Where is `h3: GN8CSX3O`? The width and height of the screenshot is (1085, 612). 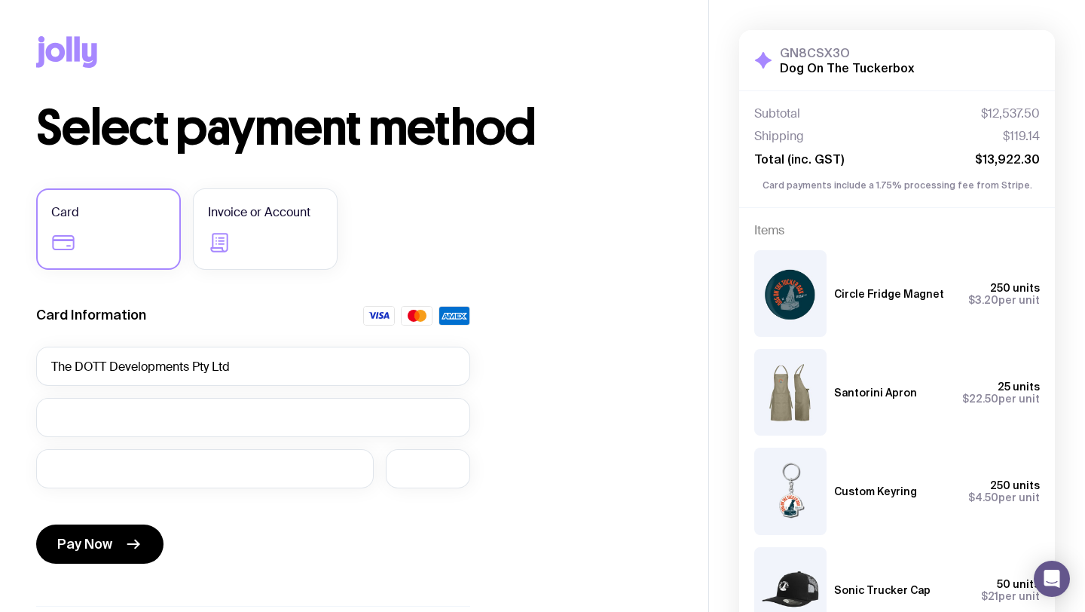
h3: GN8CSX3O is located at coordinates (847, 53).